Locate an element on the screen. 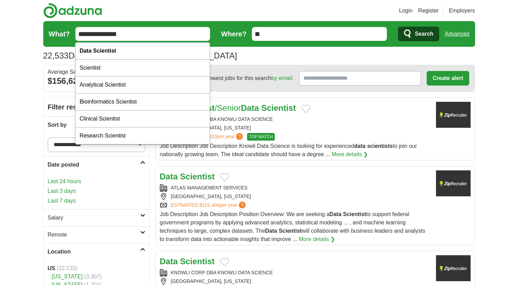 This screenshot has width=518, height=285. strong: Data Scientist is located at coordinates (98, 51).